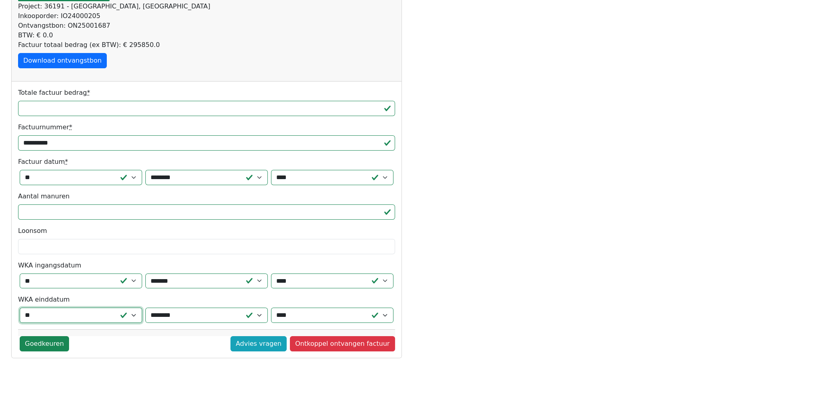 This screenshot has width=813, height=400. I want to click on a: Advies vragen, so click(259, 344).